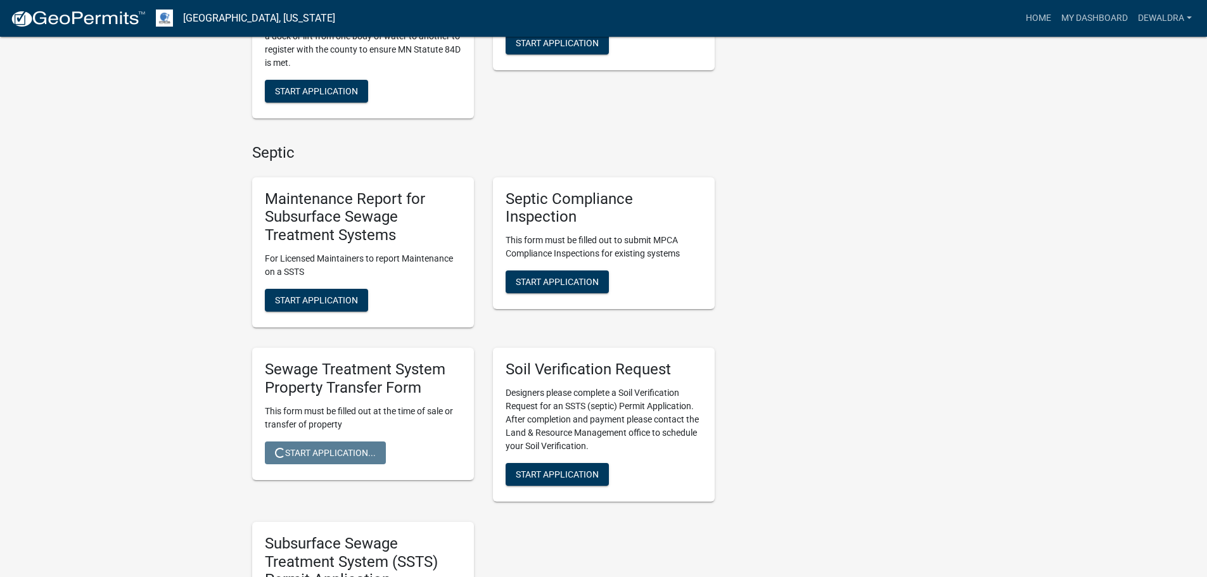 The image size is (1207, 577). What do you see at coordinates (1039, 18) in the screenshot?
I see `a: Home` at bounding box center [1039, 18].